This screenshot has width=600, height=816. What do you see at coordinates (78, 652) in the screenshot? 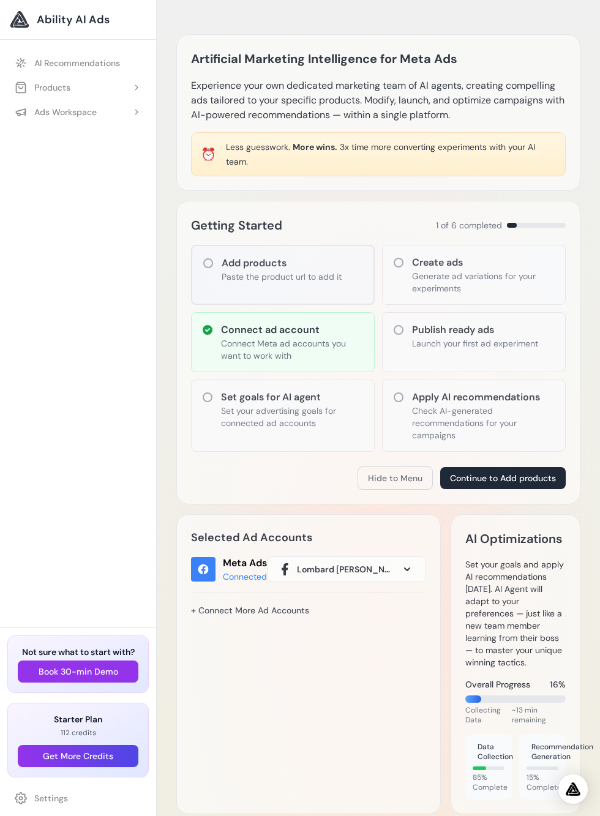
I see `h3: Not sure what to start with?` at bounding box center [78, 652].